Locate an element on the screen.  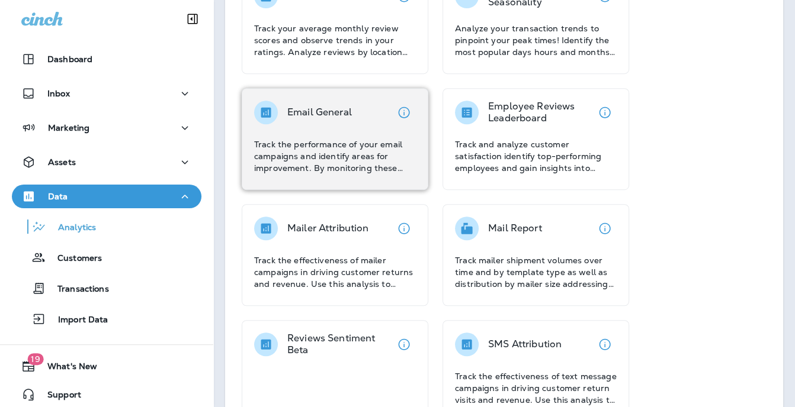
p: Import Data is located at coordinates (77, 320).